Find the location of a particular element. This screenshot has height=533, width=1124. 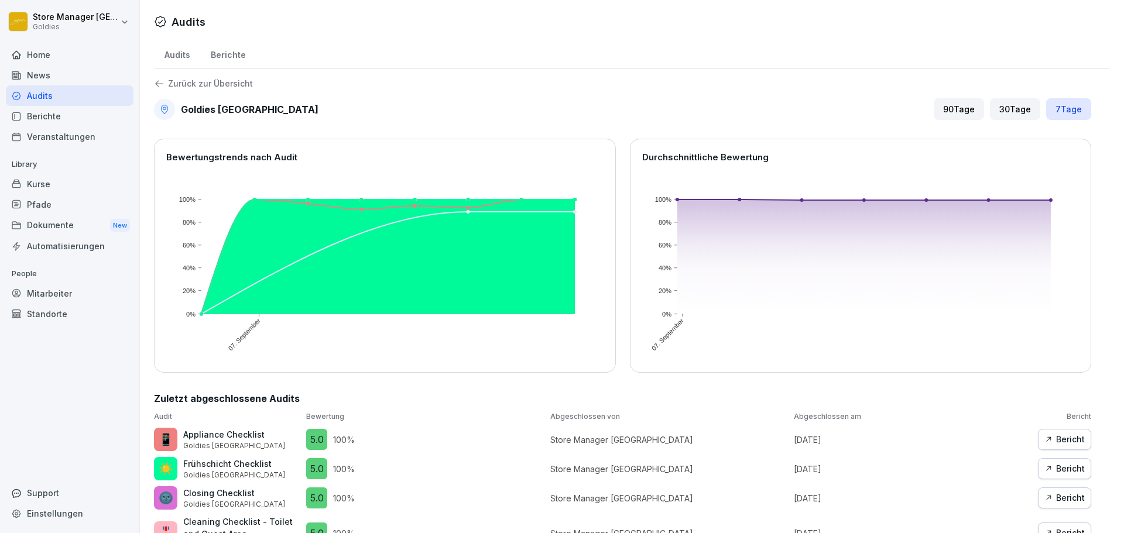

div: New is located at coordinates (120, 225).